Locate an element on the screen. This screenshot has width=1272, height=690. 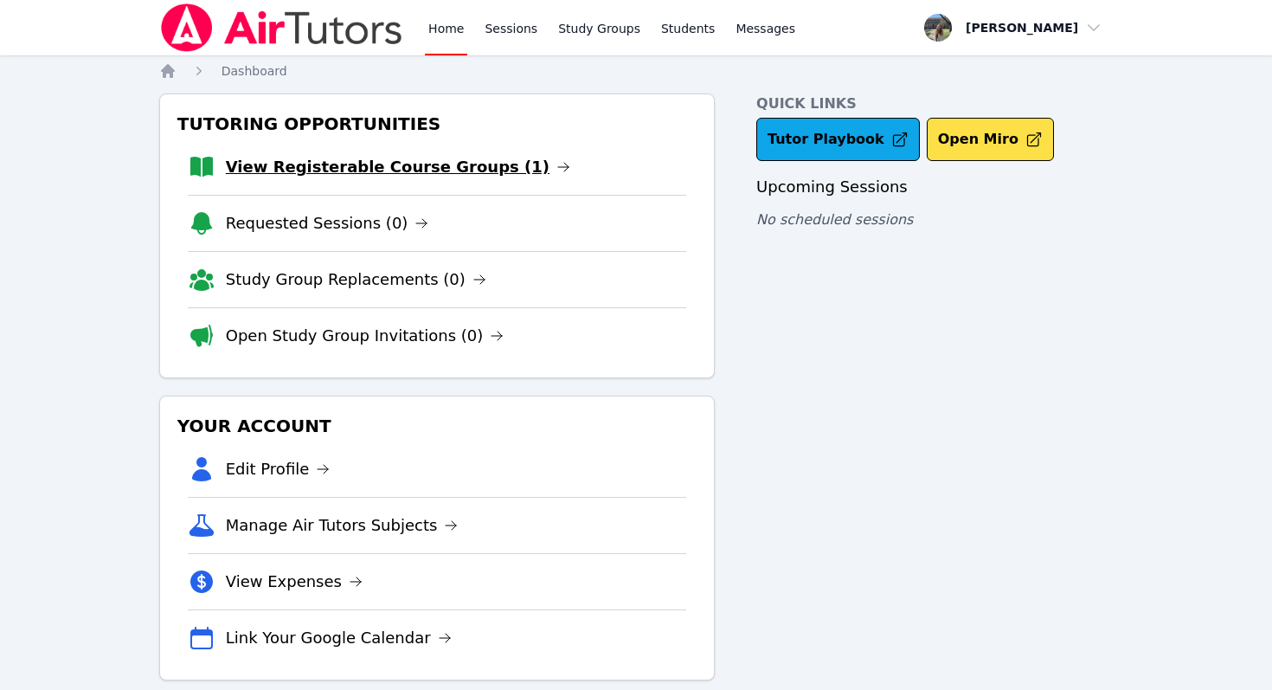
a: Study Group Replacements (0) is located at coordinates (356, 280).